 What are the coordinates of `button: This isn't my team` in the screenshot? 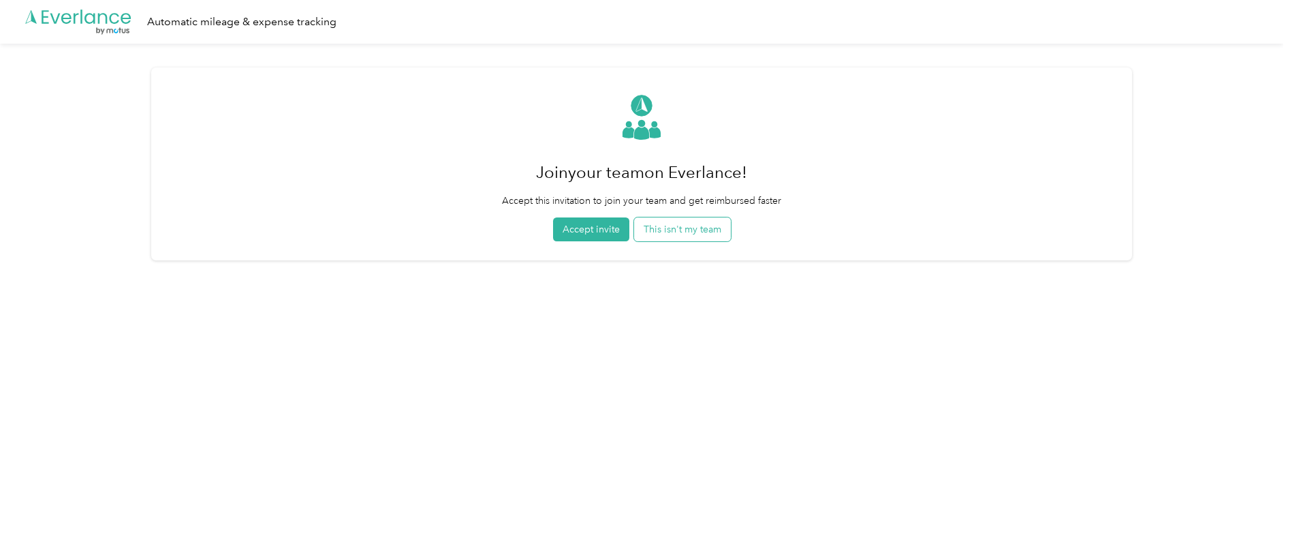 It's located at (683, 229).